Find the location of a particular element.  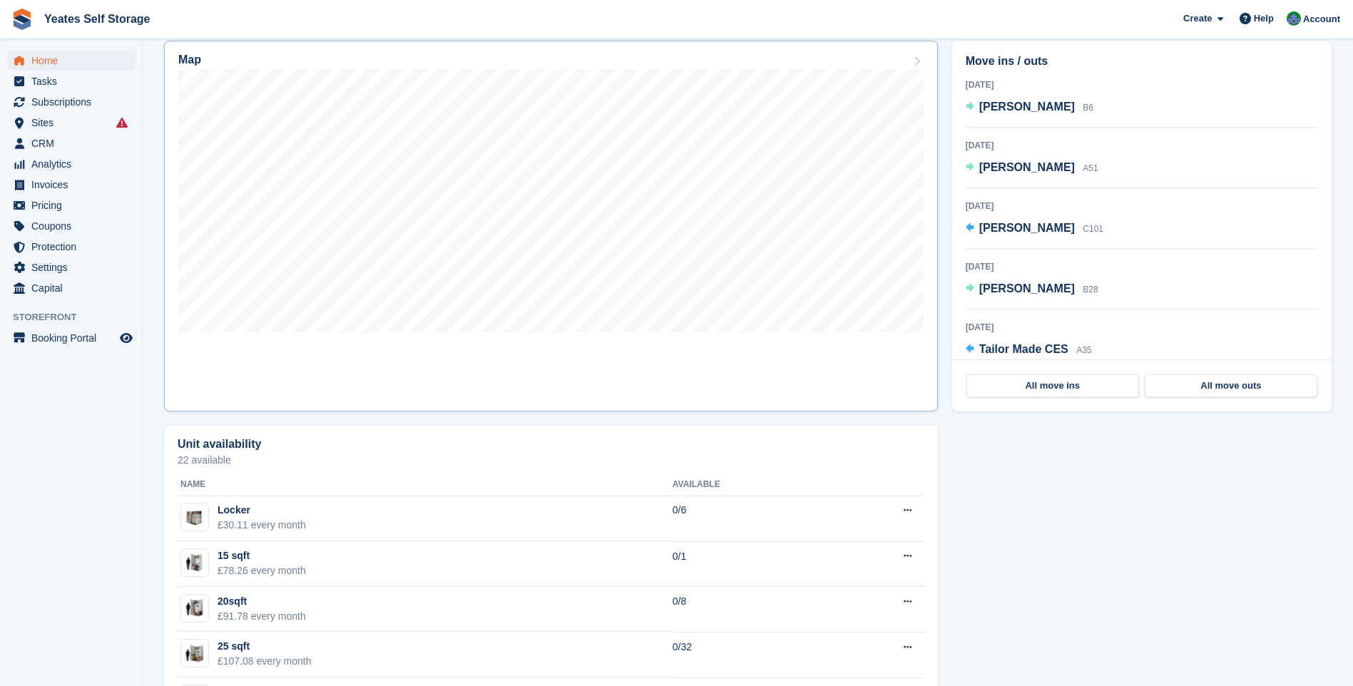

td: 0/32 is located at coordinates (750, 655).